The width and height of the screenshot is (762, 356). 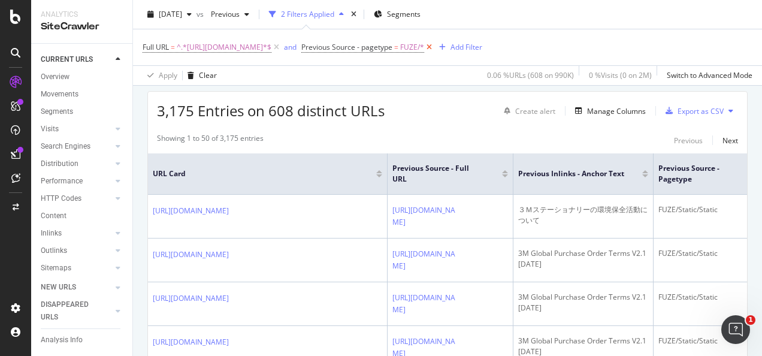 I want to click on div: DISAPPEARED URLS, so click(x=71, y=311).